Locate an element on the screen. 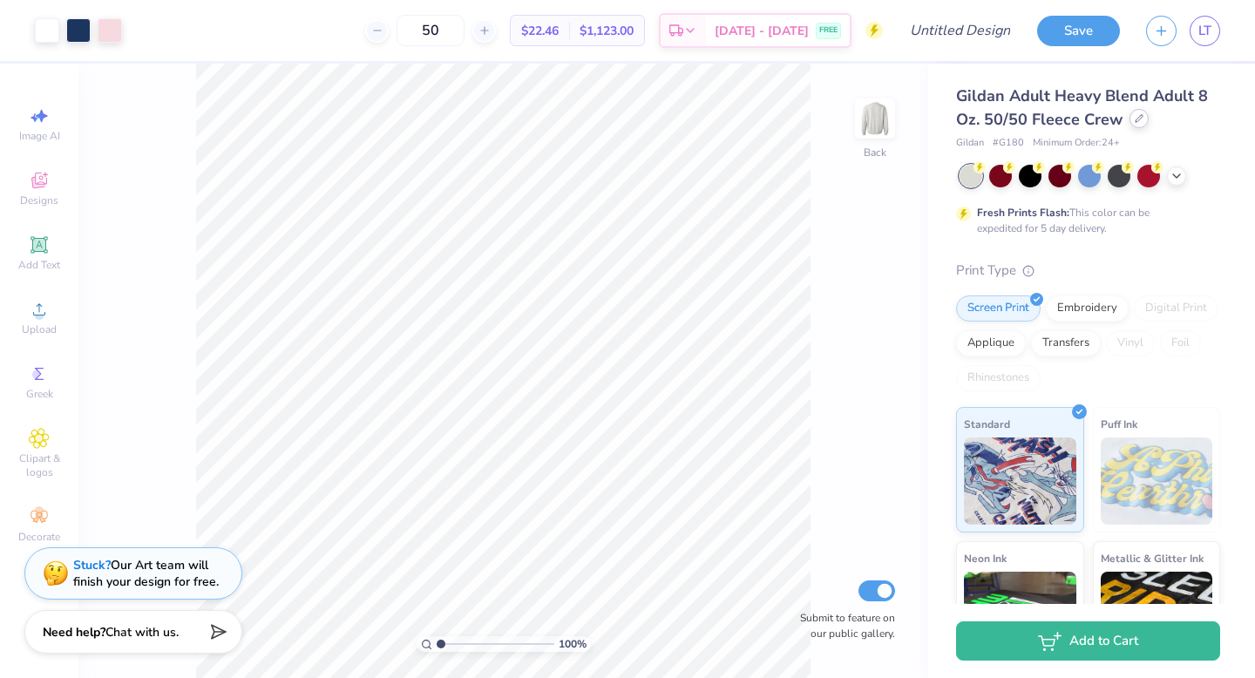 This screenshot has height=678, width=1255. span: Metallic & Glitter Ink is located at coordinates (1152, 558).